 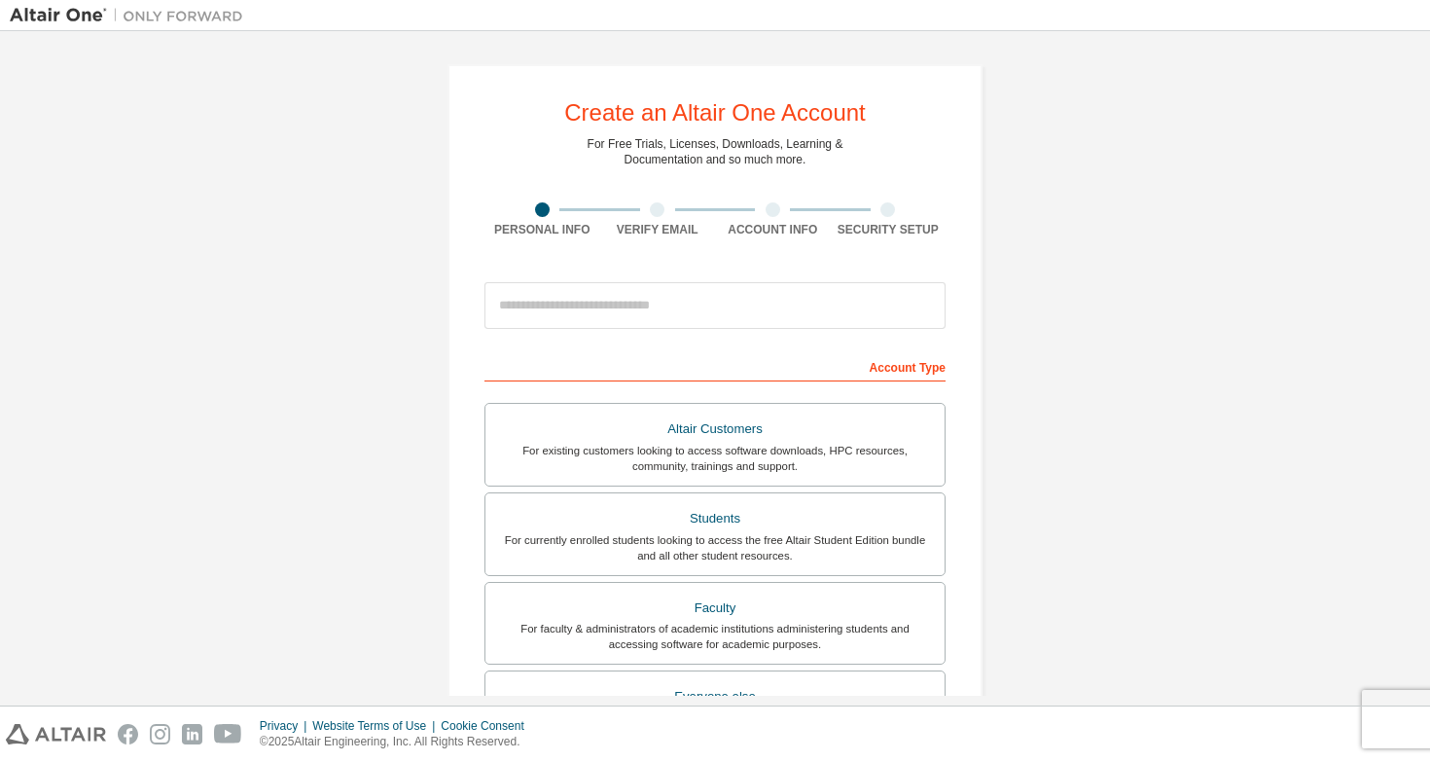 I want to click on div: Website Terms of Use, so click(x=377, y=726).